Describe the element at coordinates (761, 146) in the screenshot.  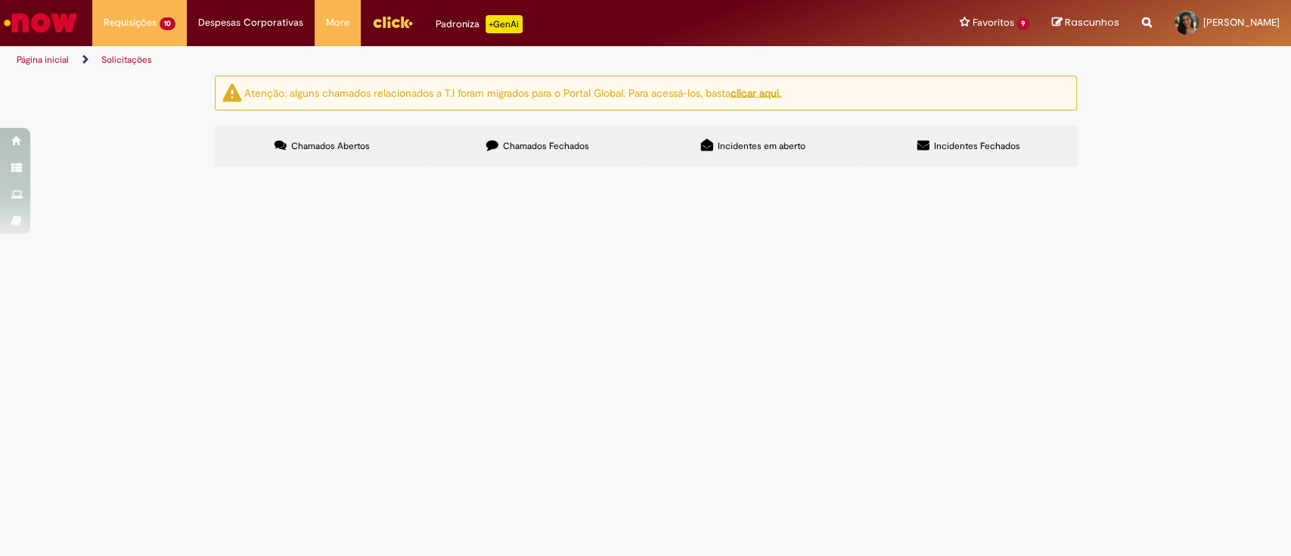
I see `span: Incidentes em aberto` at that location.